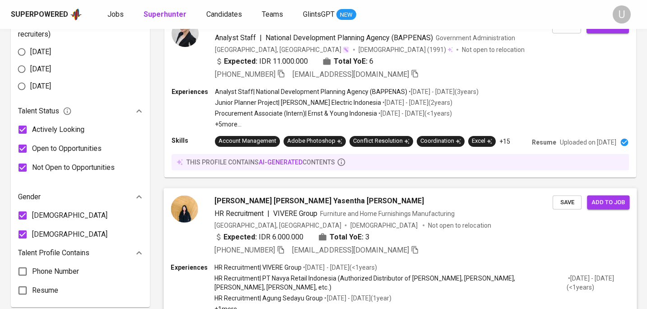 Image resolution: width=647 pixels, height=309 pixels. What do you see at coordinates (381, 141) in the screenshot?
I see `div: Conflict Resolution` at bounding box center [381, 141].